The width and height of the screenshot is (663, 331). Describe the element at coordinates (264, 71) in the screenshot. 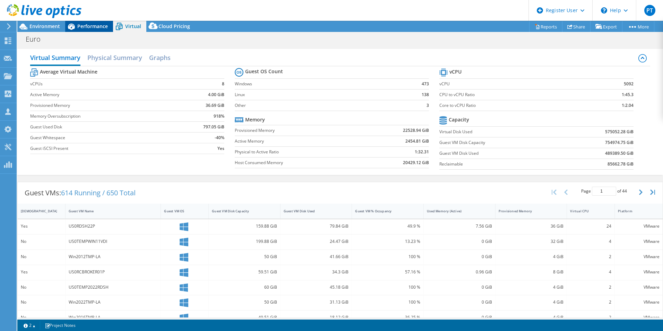

I see `b: Guest OS Count` at that location.